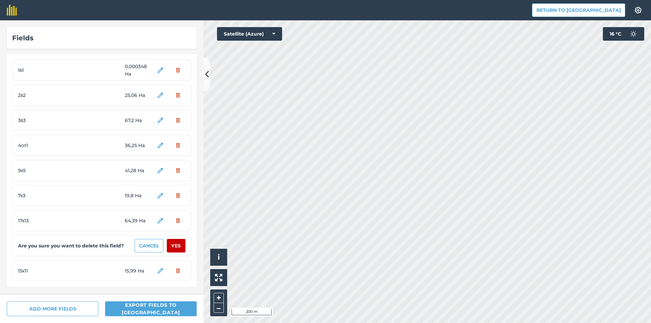 Image resolution: width=651 pixels, height=323 pixels. Describe the element at coordinates (137, 146) in the screenshot. I see `span: 36,25 Ha` at that location.